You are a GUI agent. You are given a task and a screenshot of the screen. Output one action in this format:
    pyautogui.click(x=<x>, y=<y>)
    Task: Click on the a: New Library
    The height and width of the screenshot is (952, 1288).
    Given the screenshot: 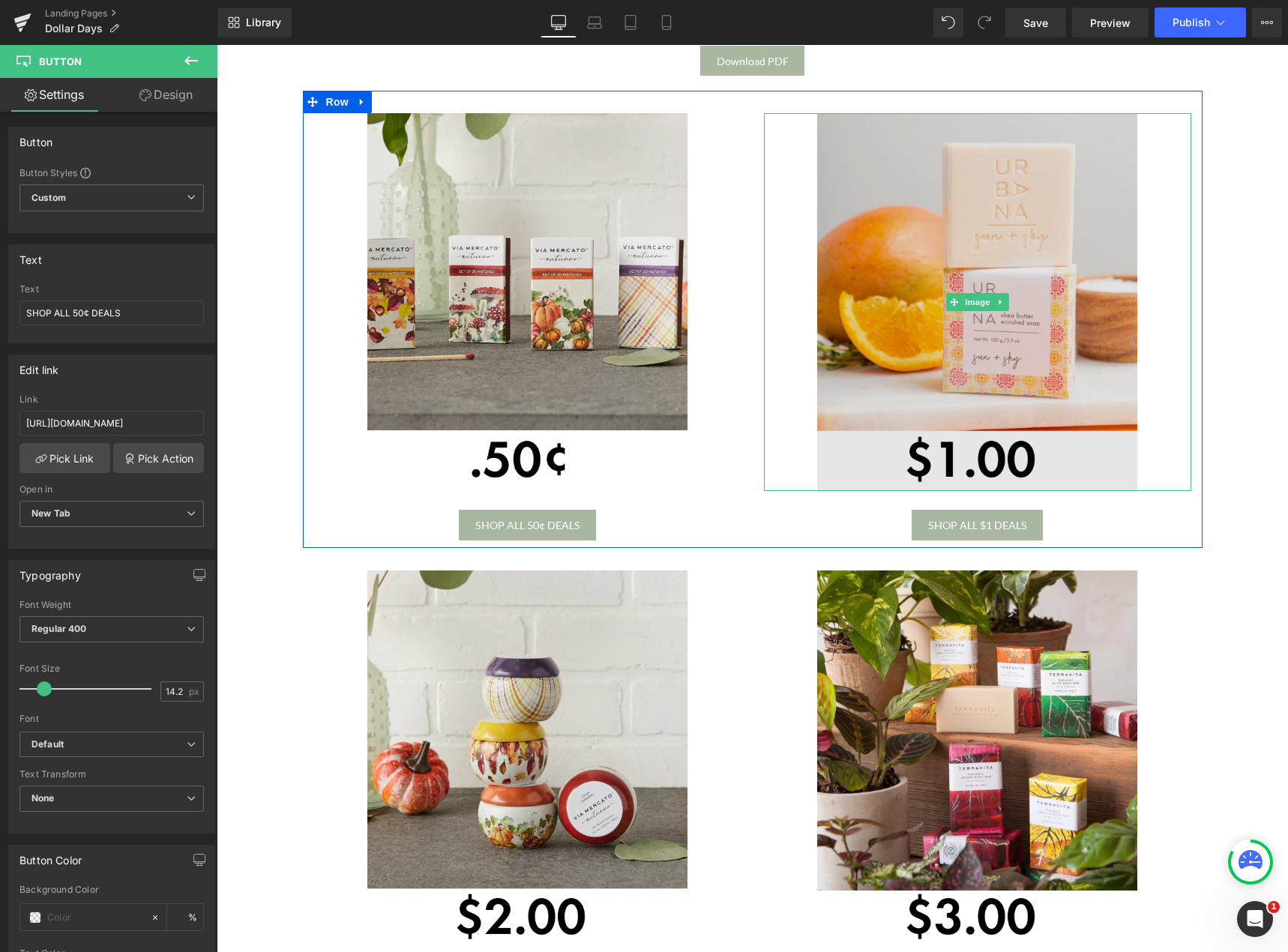 What is the action you would take?
    pyautogui.click(x=254, y=23)
    